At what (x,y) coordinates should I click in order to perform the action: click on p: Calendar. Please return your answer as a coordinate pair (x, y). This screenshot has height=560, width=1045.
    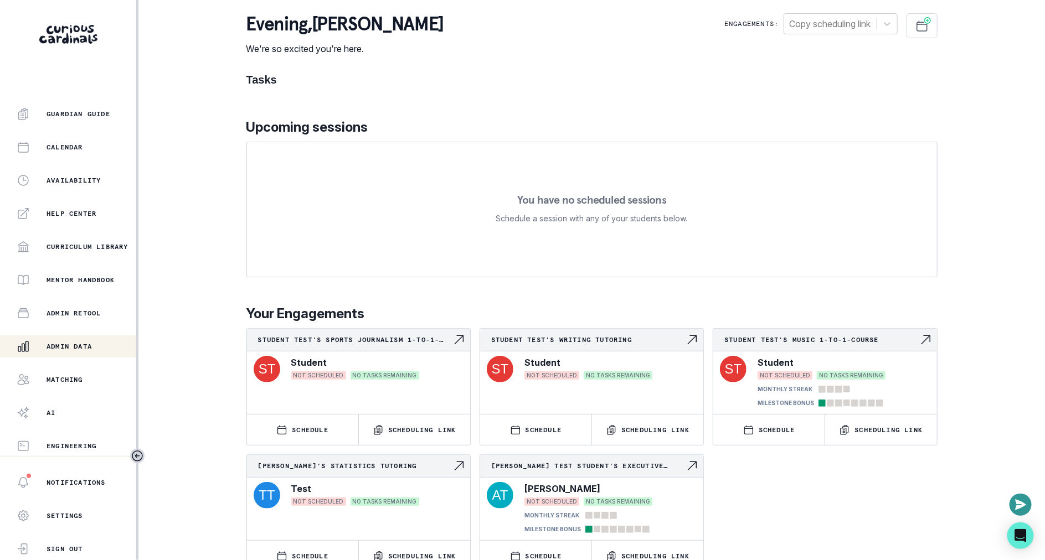
    Looking at the image, I should click on (65, 147).